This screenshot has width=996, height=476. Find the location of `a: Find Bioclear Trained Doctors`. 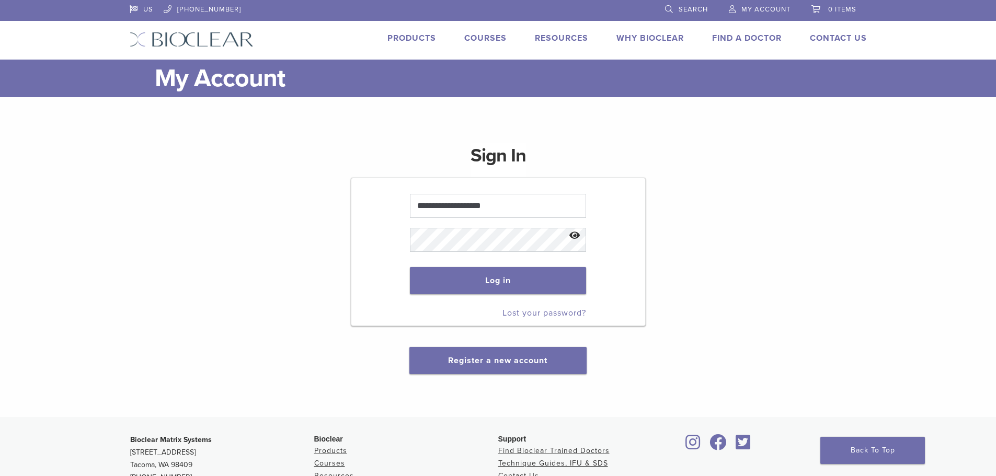

a: Find Bioclear Trained Doctors is located at coordinates (554, 451).